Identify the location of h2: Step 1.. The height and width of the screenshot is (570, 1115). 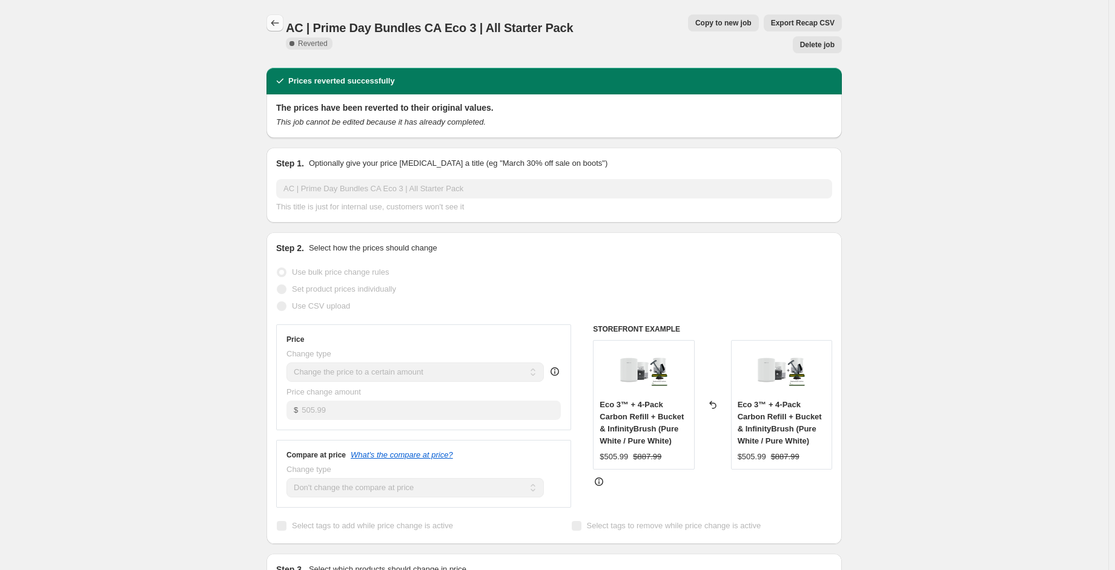
(290, 163).